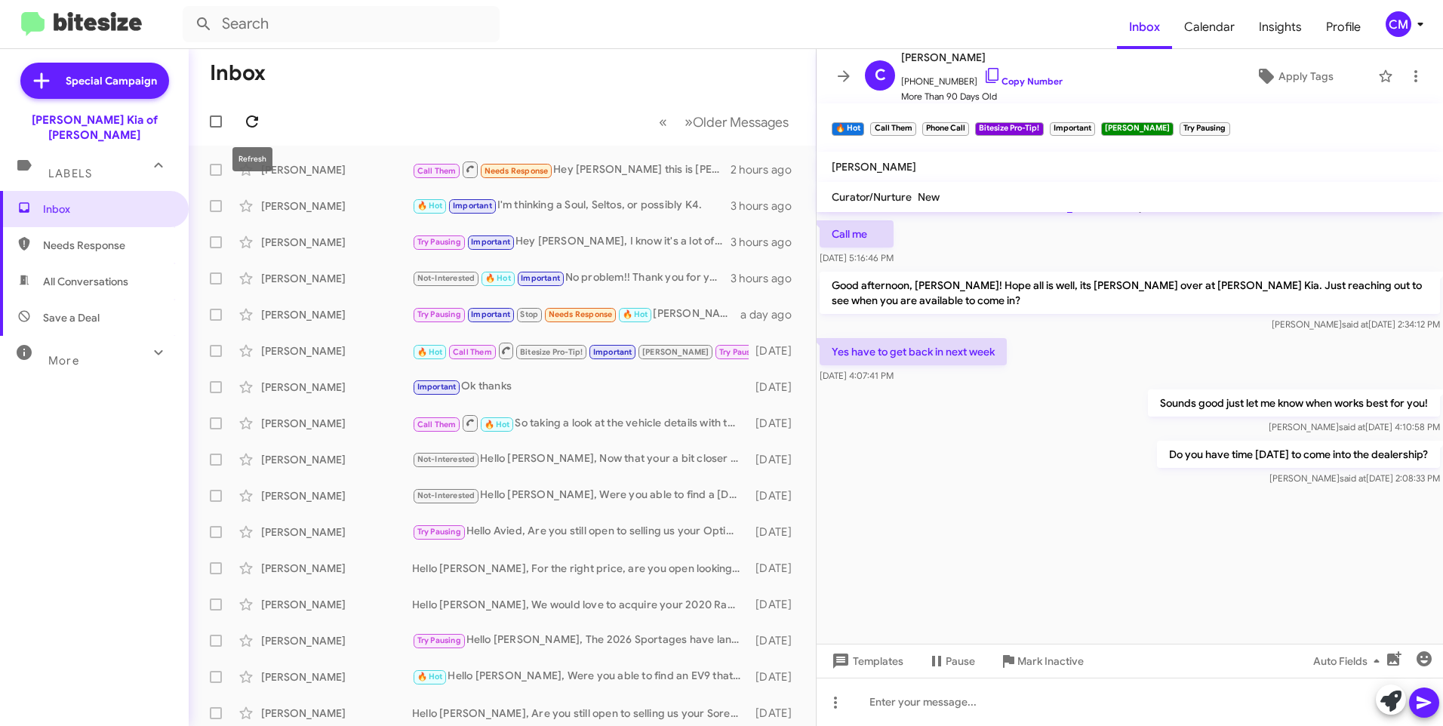 Image resolution: width=1443 pixels, height=726 pixels. I want to click on small: Phone Call, so click(945, 129).